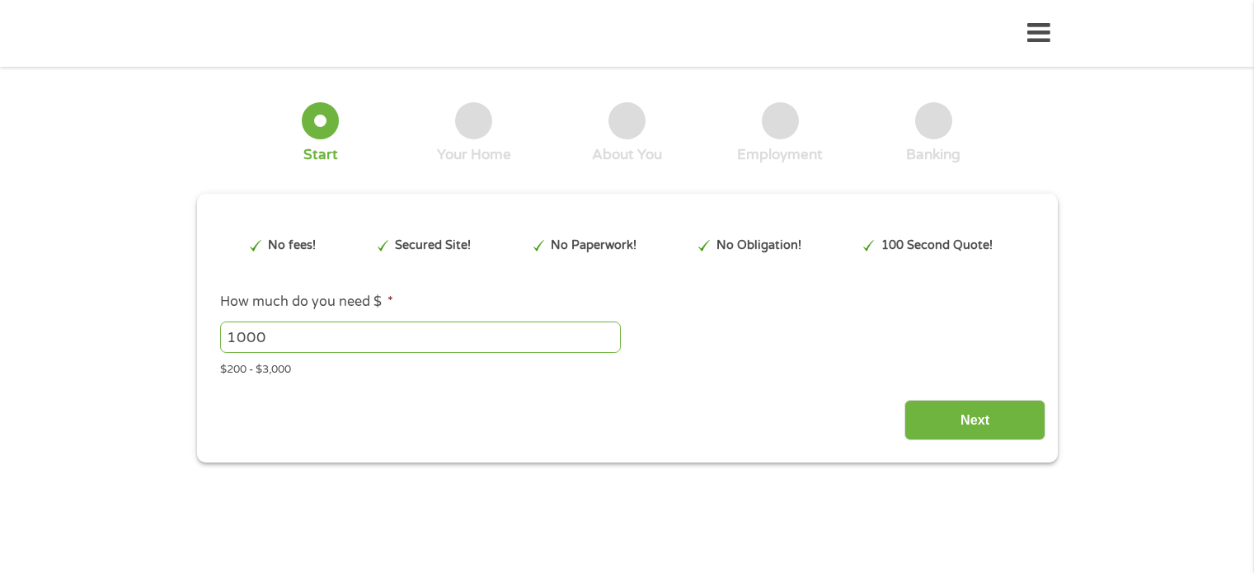  What do you see at coordinates (780, 155) in the screenshot?
I see `div: Employment` at bounding box center [780, 155].